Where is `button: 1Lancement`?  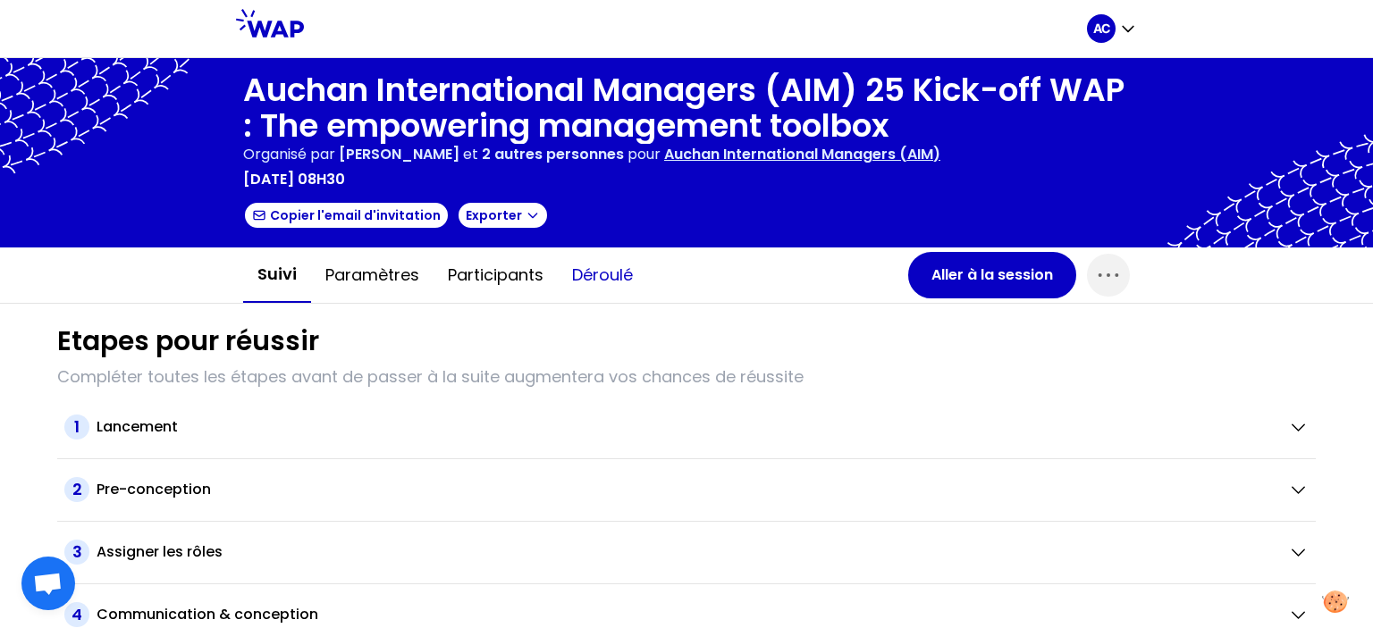
button: 1Lancement is located at coordinates (687, 427).